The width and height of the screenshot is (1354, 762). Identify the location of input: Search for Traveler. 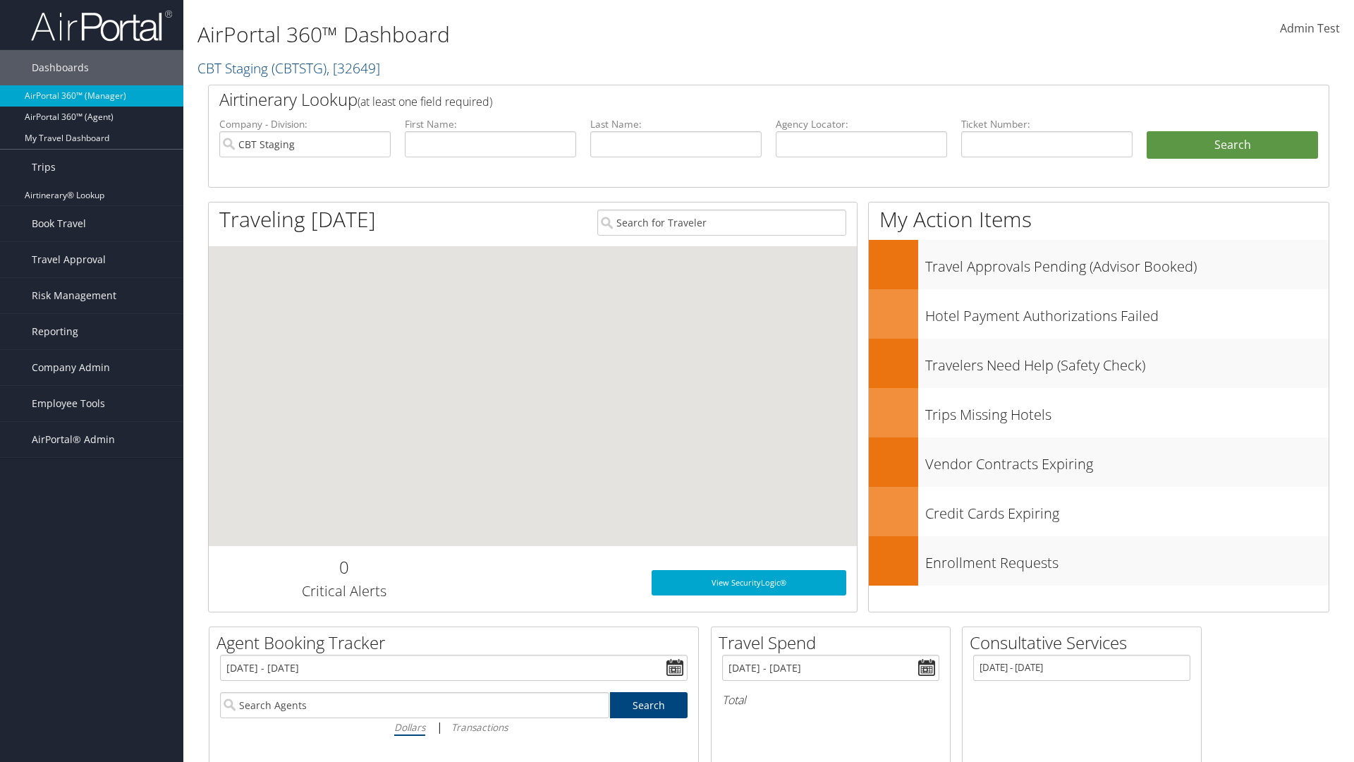
(721, 222).